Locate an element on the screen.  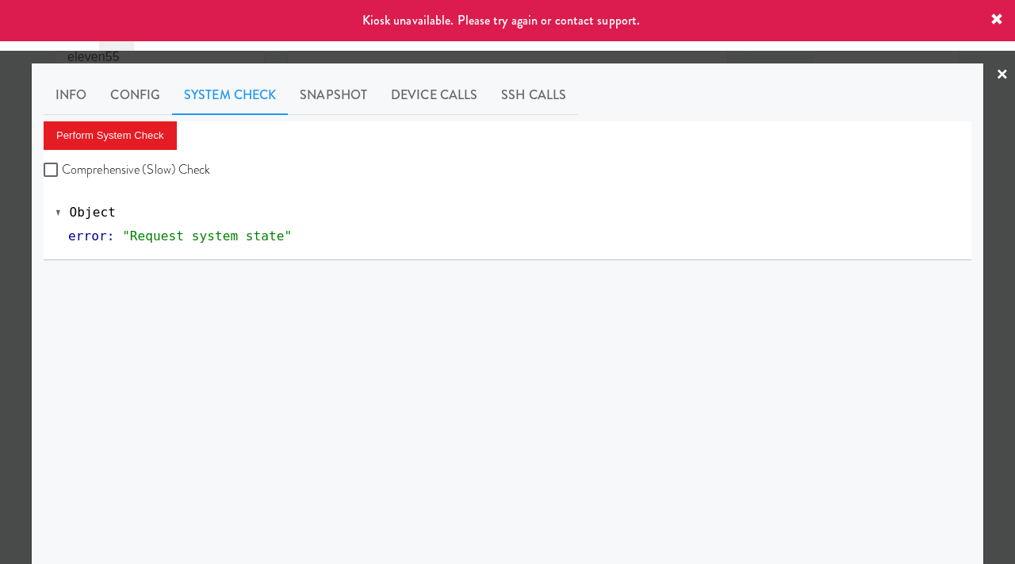
span: Object is located at coordinates (93, 212).